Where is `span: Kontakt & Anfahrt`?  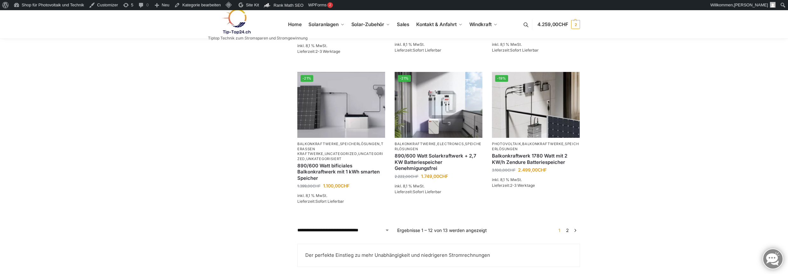
span: Kontakt & Anfahrt is located at coordinates (436, 24).